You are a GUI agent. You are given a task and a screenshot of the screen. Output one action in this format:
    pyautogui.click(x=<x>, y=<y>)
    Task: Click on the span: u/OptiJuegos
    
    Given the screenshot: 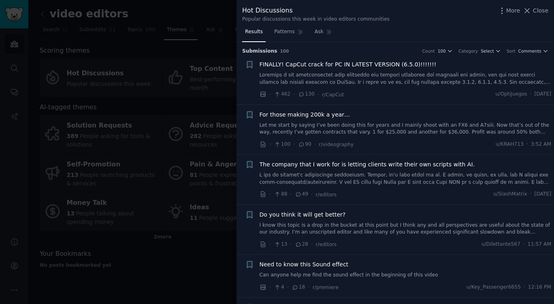 What is the action you would take?
    pyautogui.click(x=511, y=94)
    